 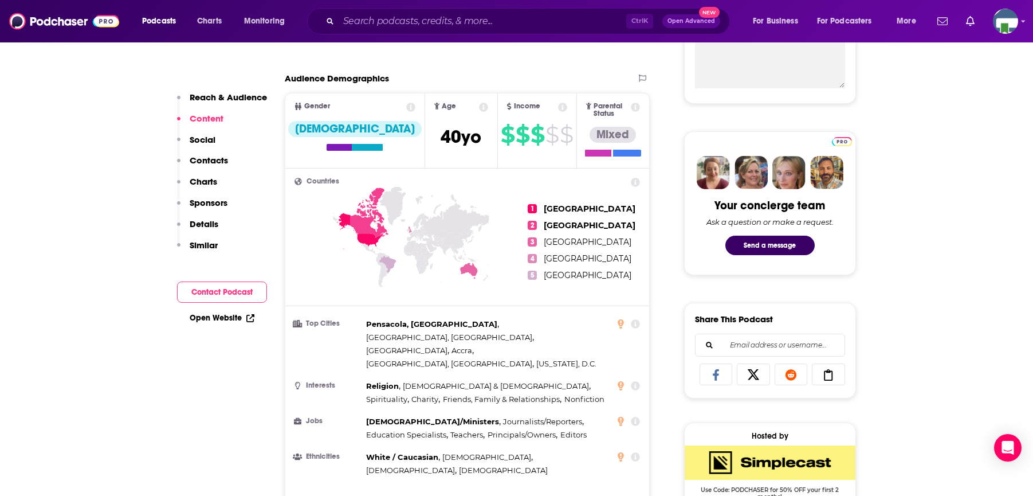 I want to click on p: Sponsors, so click(x=209, y=202).